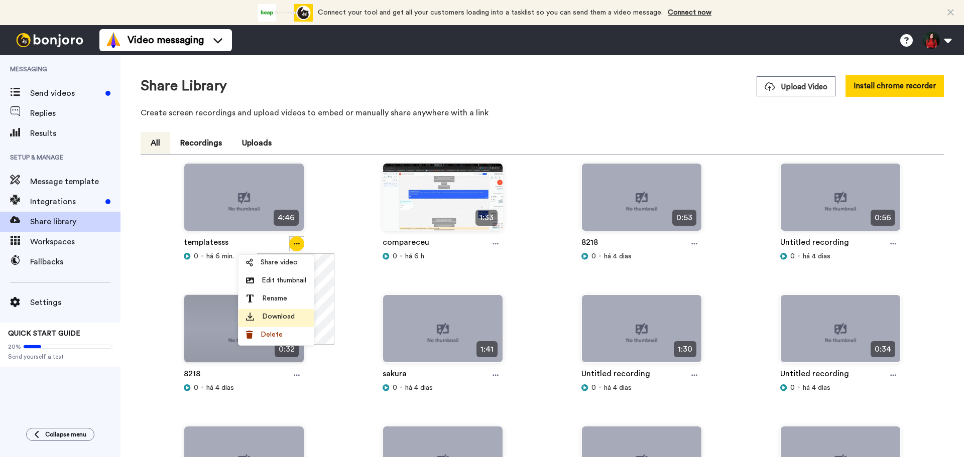  I want to click on h1: Share Library, so click(184, 86).